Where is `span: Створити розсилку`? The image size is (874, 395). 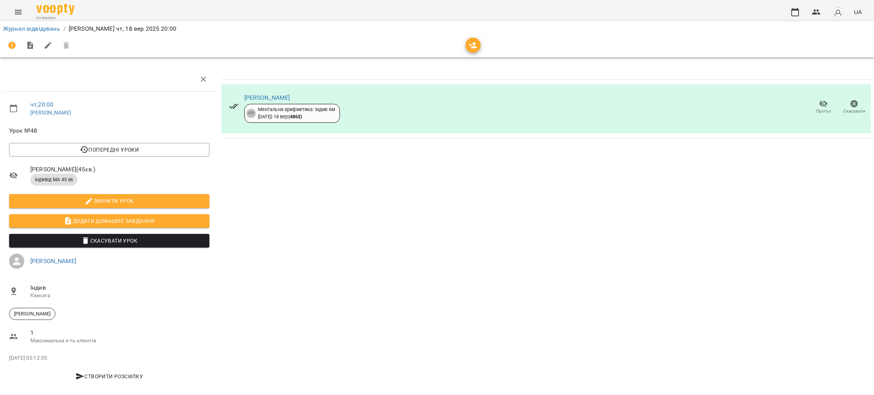 span: Створити розсилку is located at coordinates (109, 377).